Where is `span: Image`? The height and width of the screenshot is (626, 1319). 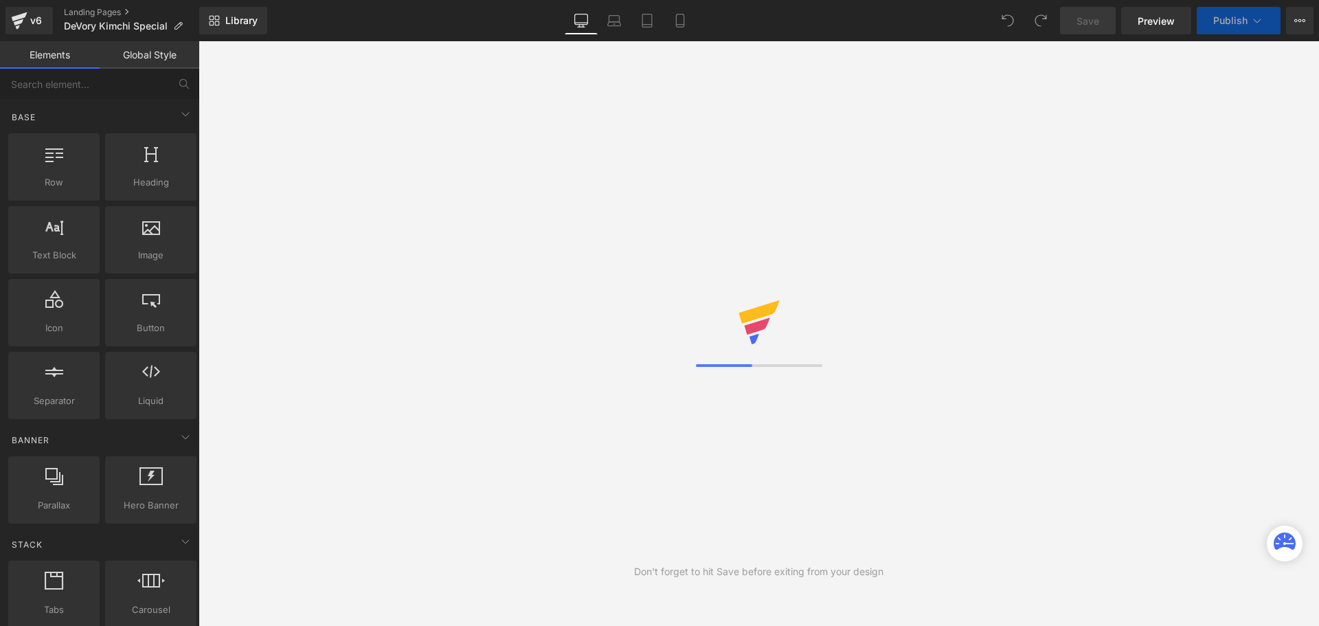 span: Image is located at coordinates (150, 255).